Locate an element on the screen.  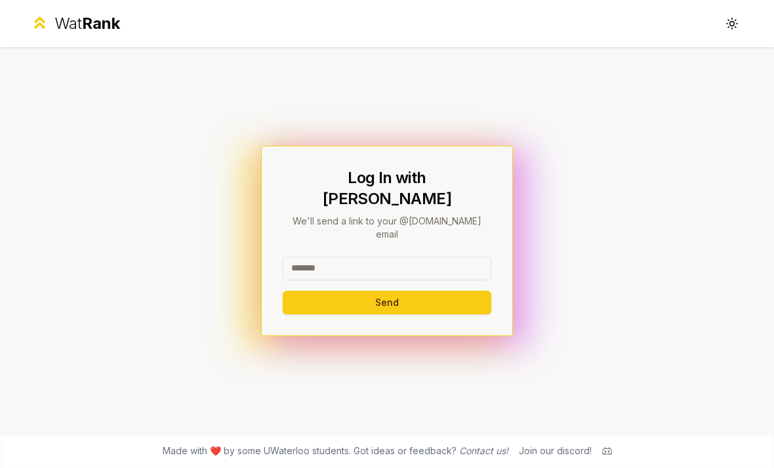
span: Rank is located at coordinates (101, 23).